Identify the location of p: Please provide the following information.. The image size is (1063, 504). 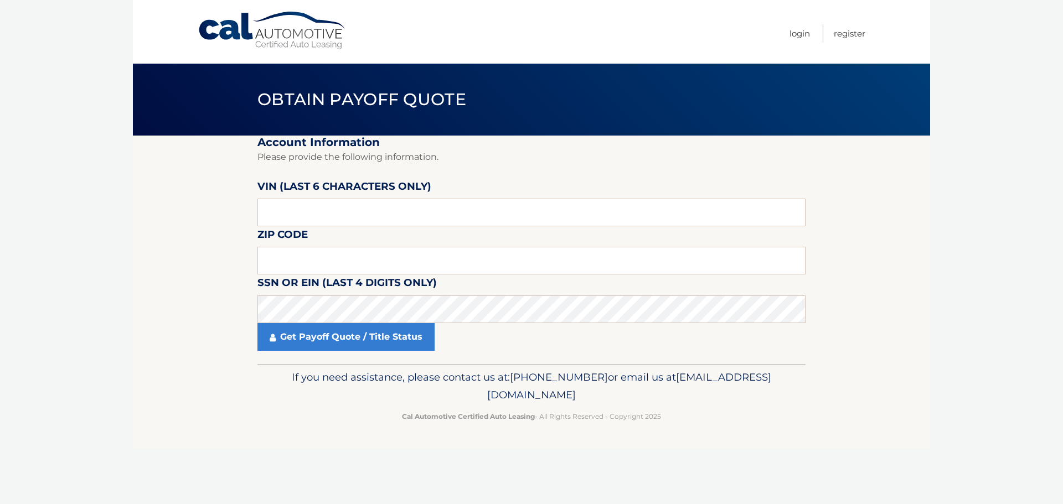
(531, 157).